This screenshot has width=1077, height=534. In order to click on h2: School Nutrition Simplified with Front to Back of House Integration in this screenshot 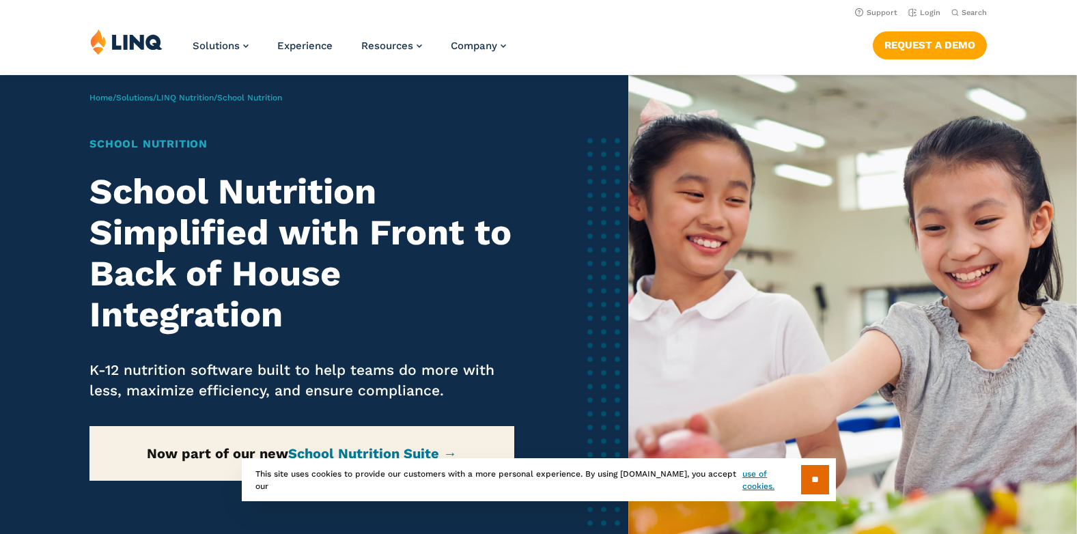, I will do `click(301, 253)`.